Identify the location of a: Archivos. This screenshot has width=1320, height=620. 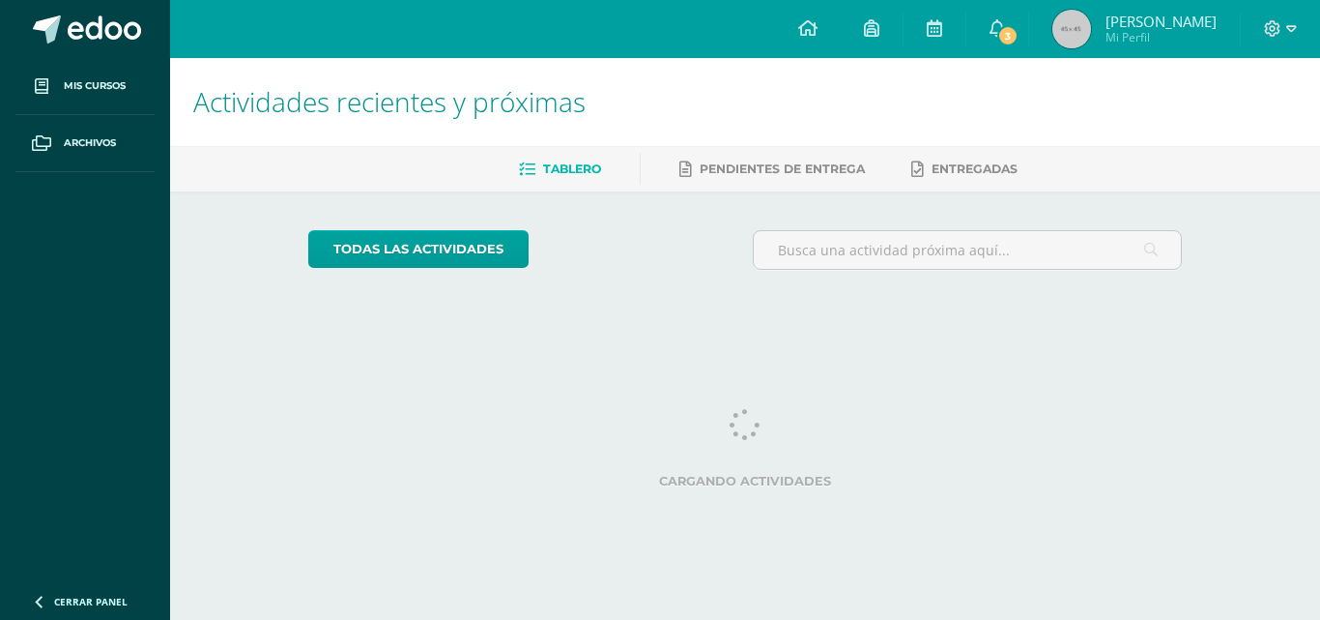
(85, 143).